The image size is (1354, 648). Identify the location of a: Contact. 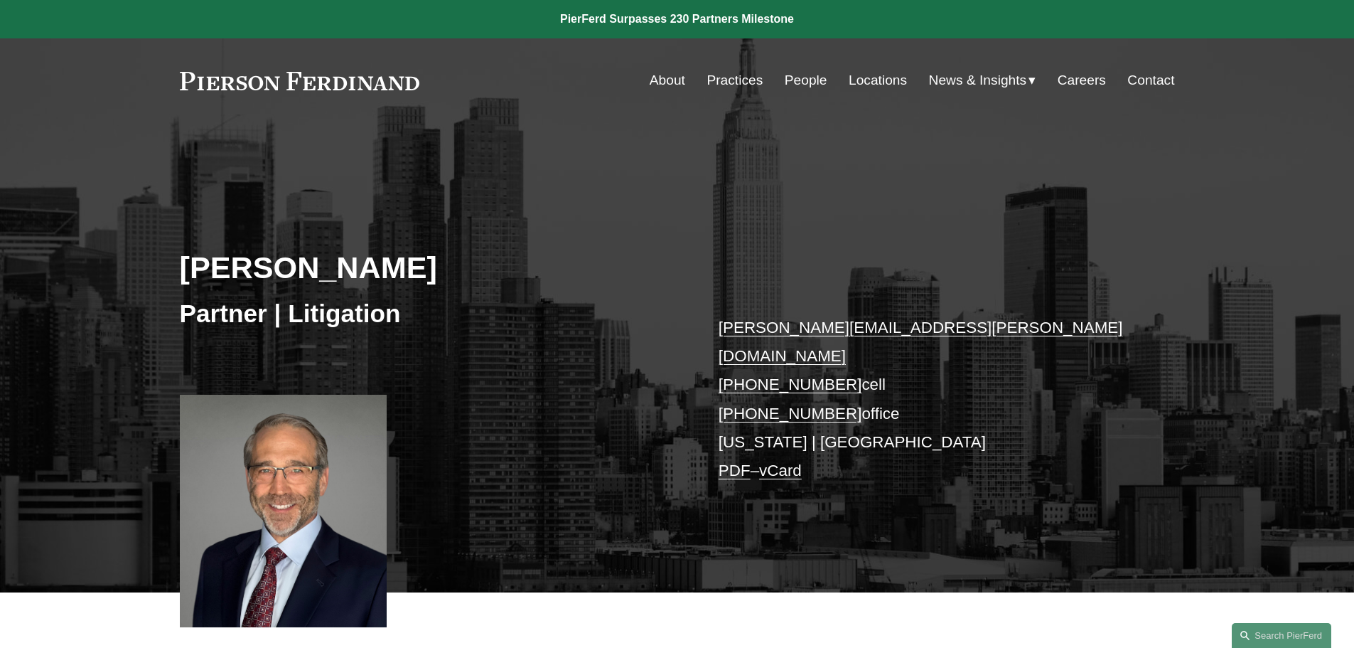
(1151, 80).